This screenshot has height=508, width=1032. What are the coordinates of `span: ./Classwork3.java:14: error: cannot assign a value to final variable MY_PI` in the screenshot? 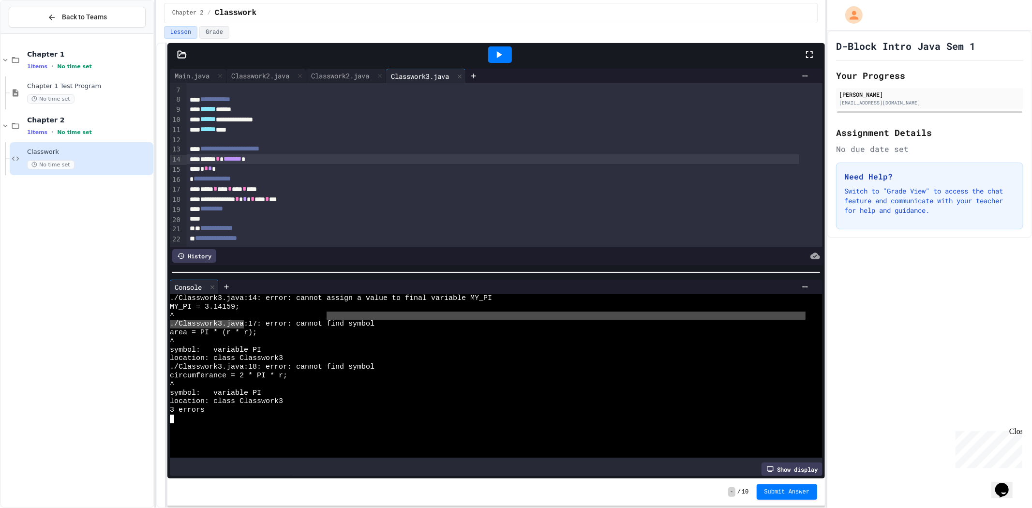 It's located at (331, 298).